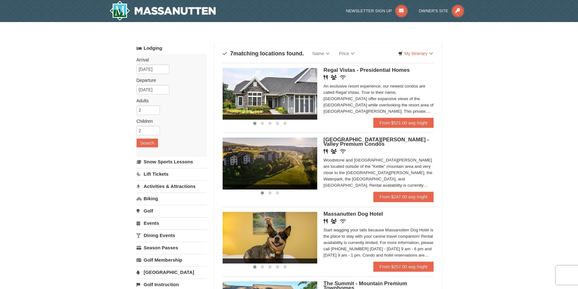  I want to click on a: Lodging, so click(171, 48).